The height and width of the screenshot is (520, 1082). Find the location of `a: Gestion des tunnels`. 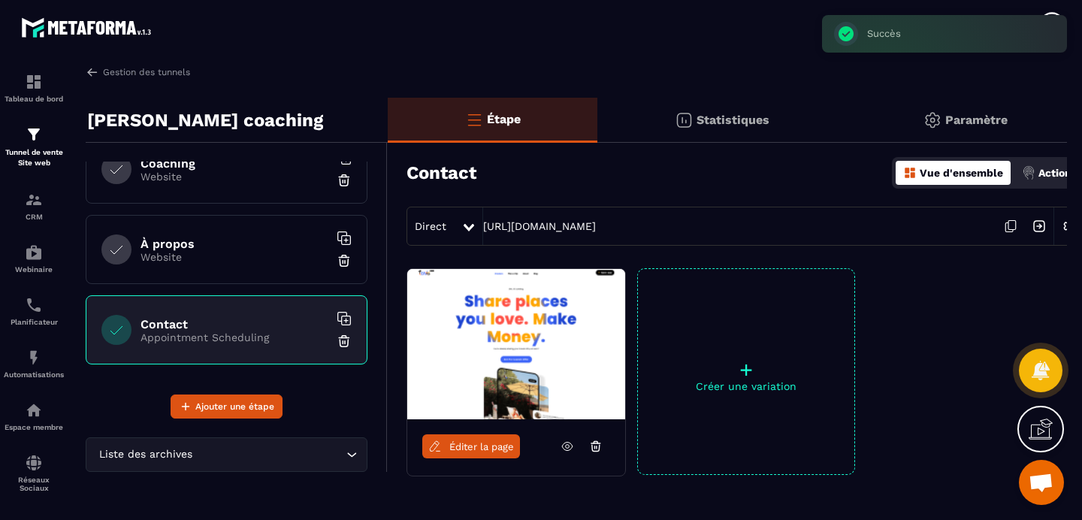

a: Gestion des tunnels is located at coordinates (138, 72).